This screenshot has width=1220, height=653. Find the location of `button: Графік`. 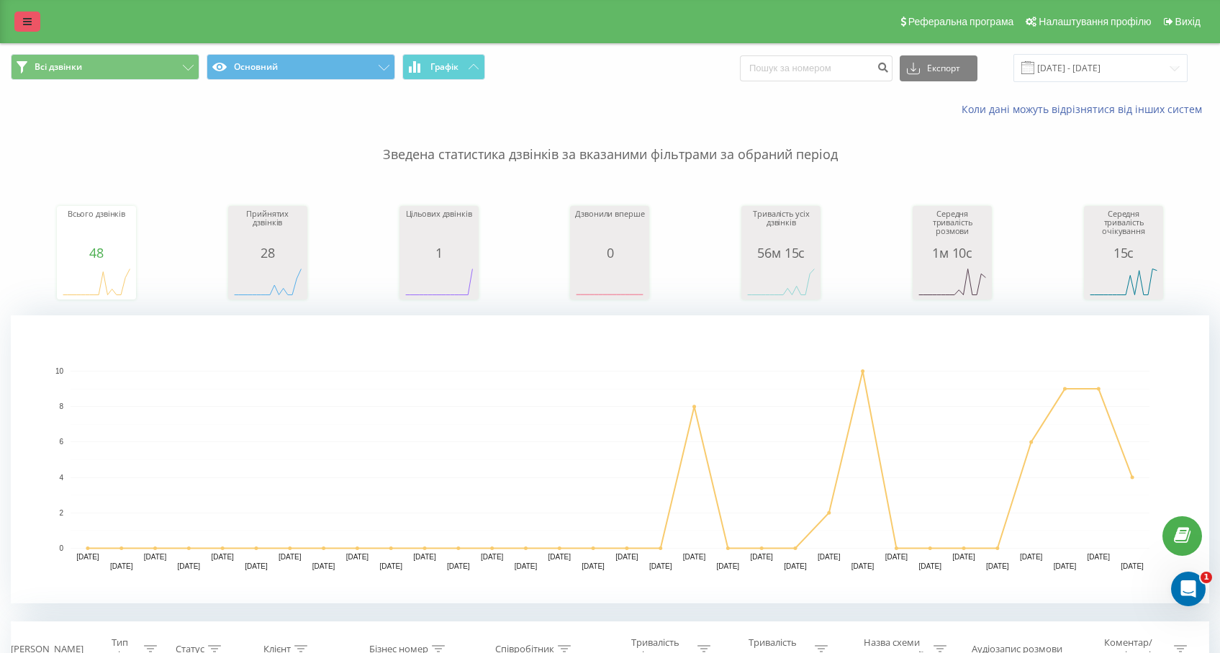

button: Графік is located at coordinates (443, 67).